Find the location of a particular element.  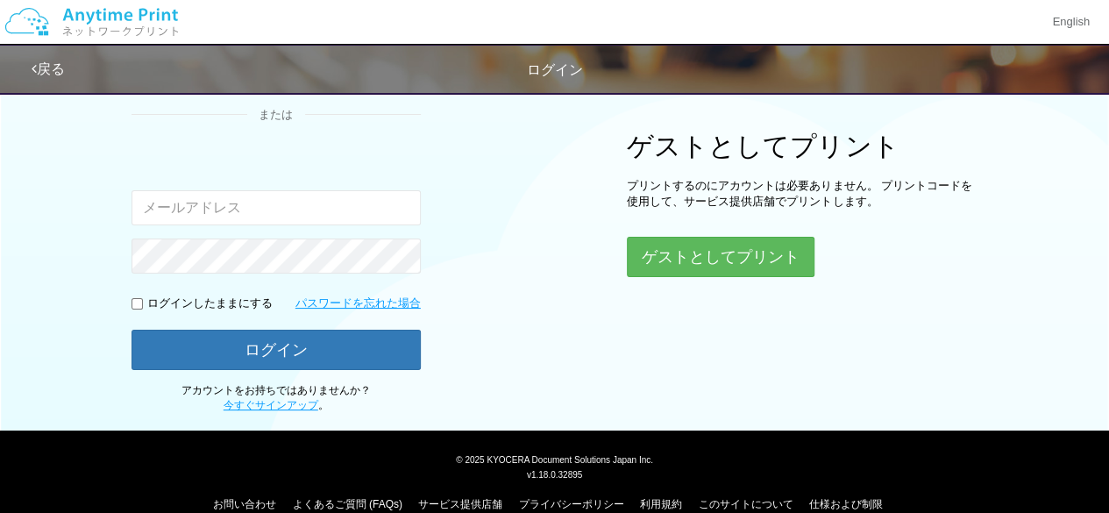

a: よくあるご質問 (FAQs) is located at coordinates (347, 504).